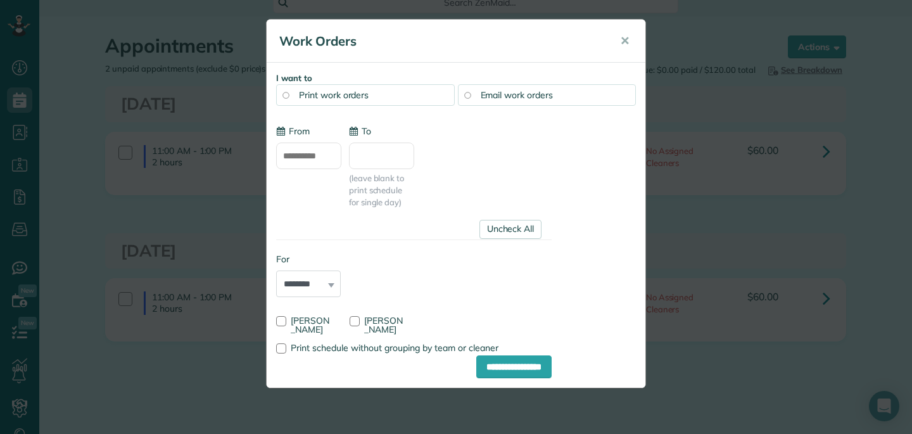 The height and width of the screenshot is (434, 912). What do you see at coordinates (441, 41) in the screenshot?
I see `h5: Work Orders` at bounding box center [441, 41].